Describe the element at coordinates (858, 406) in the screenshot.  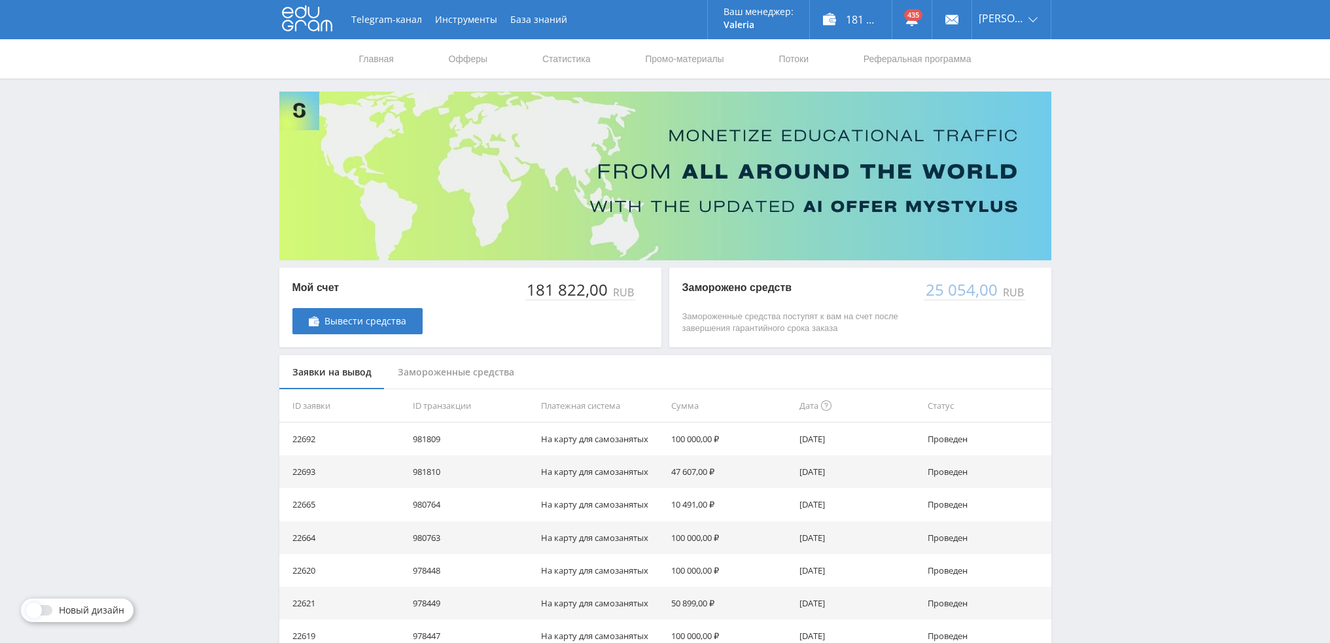
I see `th: Дата` at that location.